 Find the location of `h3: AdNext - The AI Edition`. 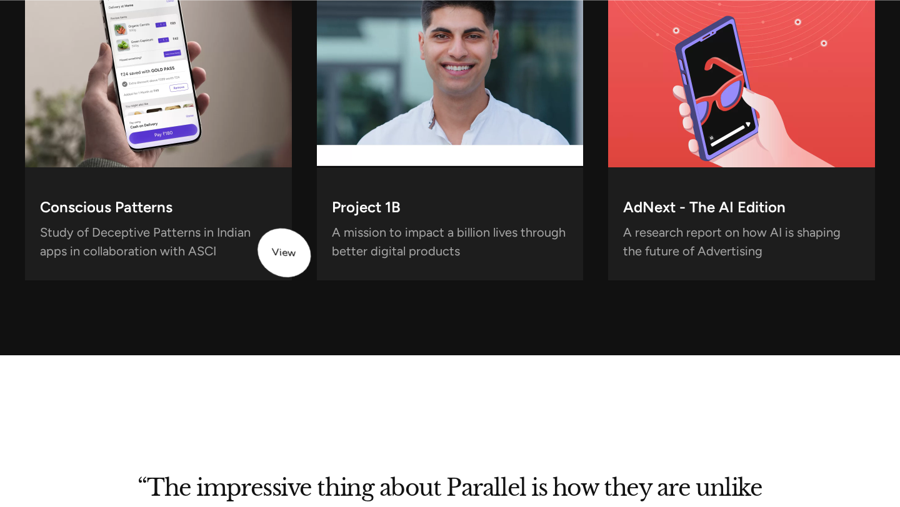

h3: AdNext - The AI Edition is located at coordinates (704, 211).